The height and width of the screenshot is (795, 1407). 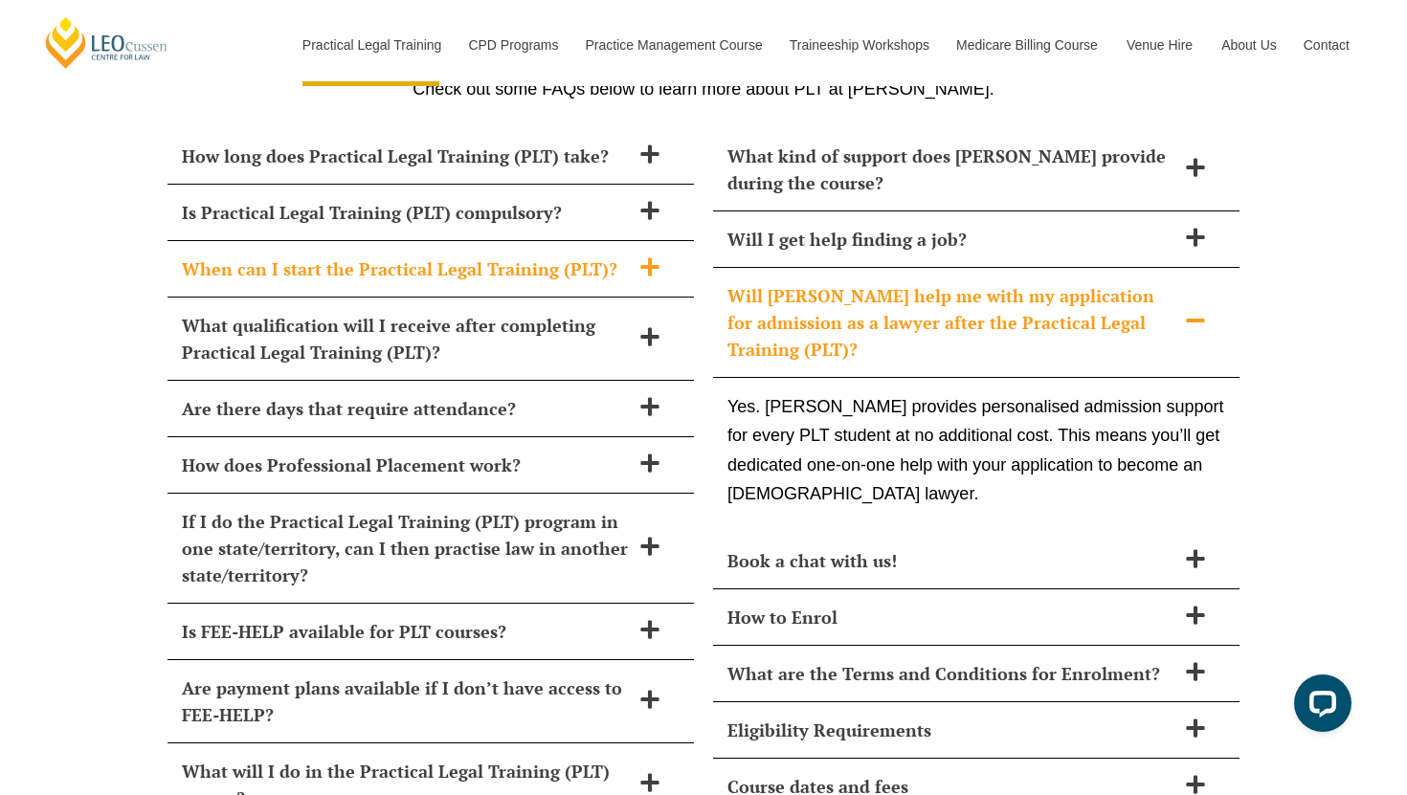 What do you see at coordinates (951, 617) in the screenshot?
I see `h2: How to Enrol` at bounding box center [951, 617].